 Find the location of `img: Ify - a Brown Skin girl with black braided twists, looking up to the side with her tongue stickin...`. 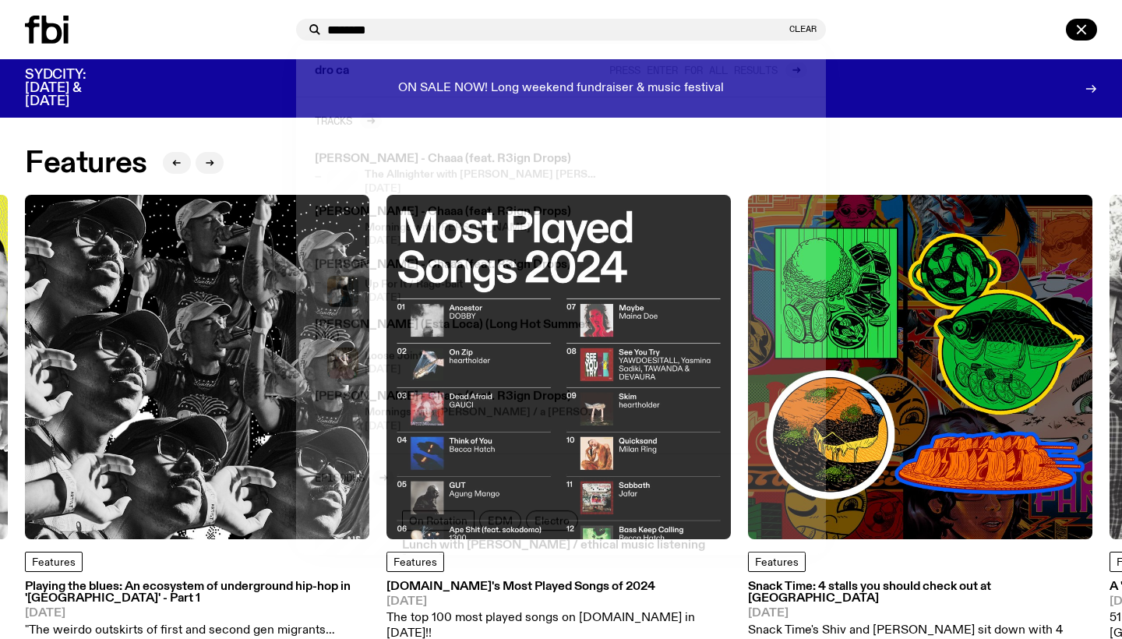

img: Ify - a Brown Skin girl with black braided twists, looking up to the side with her tongue stickin... is located at coordinates (343, 291).